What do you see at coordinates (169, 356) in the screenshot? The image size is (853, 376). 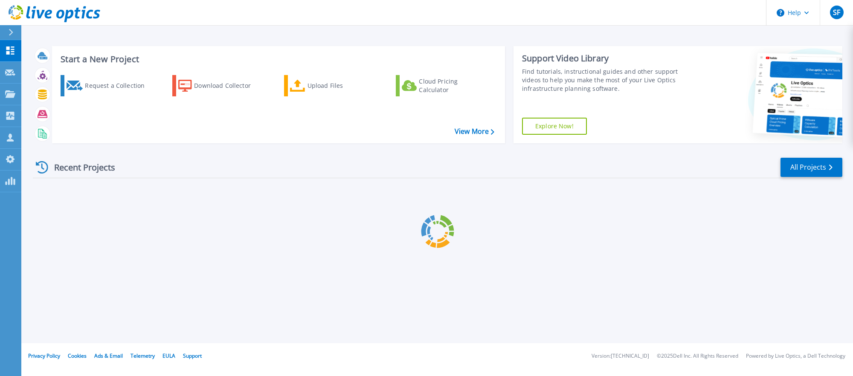 I see `a: EULA` at bounding box center [169, 356].